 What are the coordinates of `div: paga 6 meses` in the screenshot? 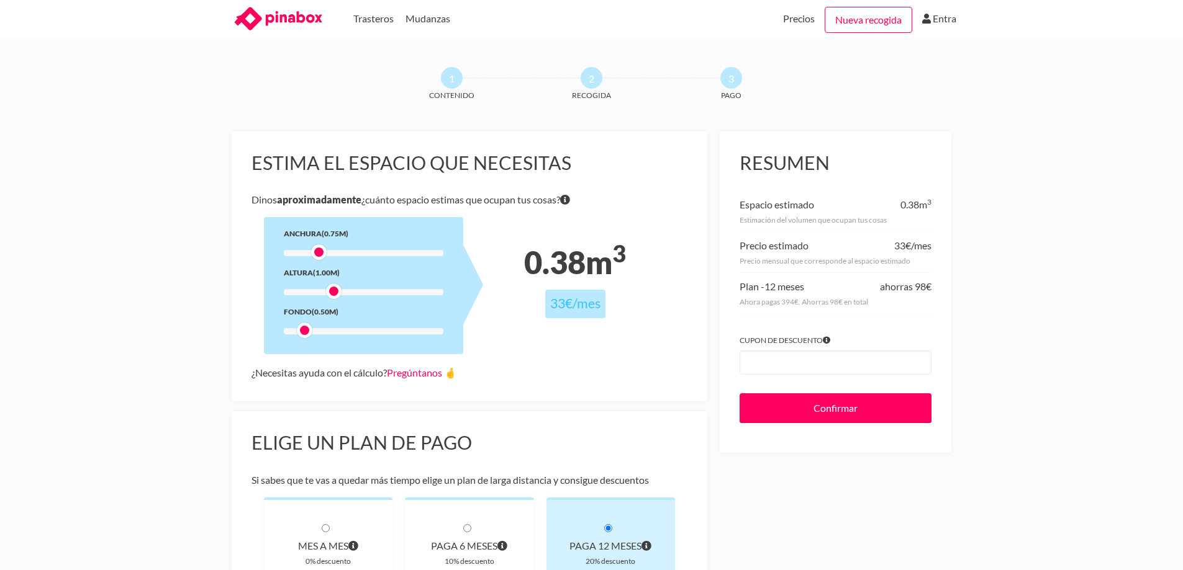 It's located at (469, 546).